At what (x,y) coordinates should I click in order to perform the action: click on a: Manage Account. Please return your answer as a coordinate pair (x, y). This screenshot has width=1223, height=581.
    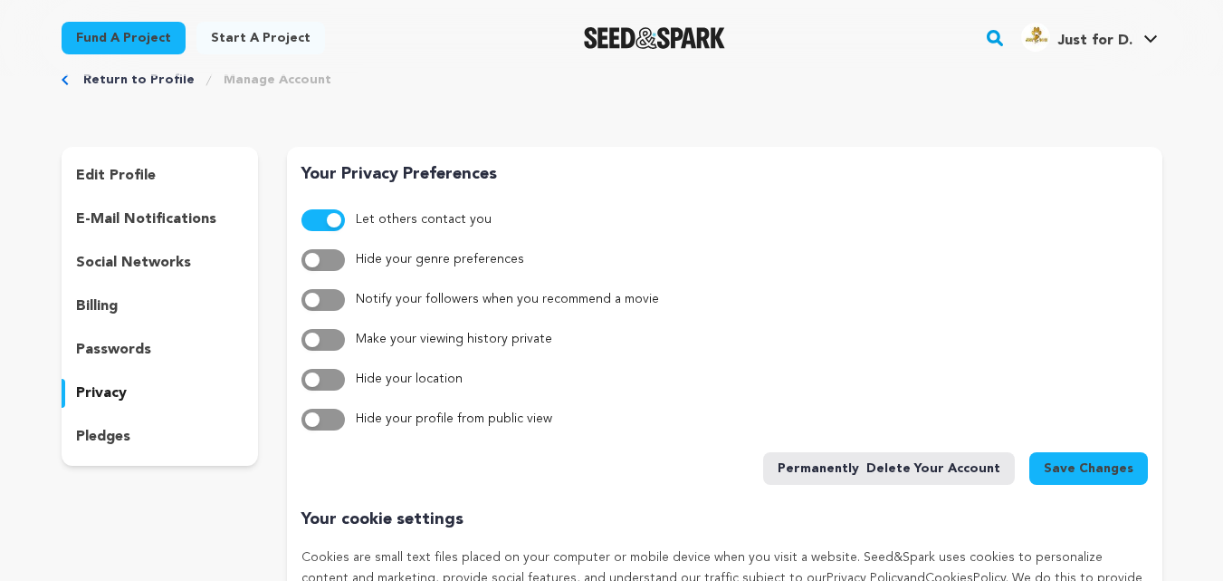
    Looking at the image, I should click on (277, 80).